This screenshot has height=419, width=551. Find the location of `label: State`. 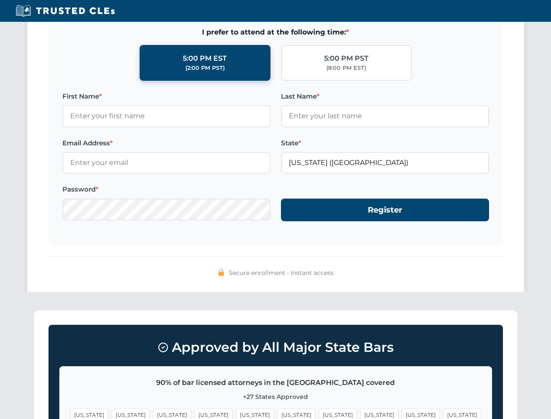

label: State is located at coordinates (385, 143).